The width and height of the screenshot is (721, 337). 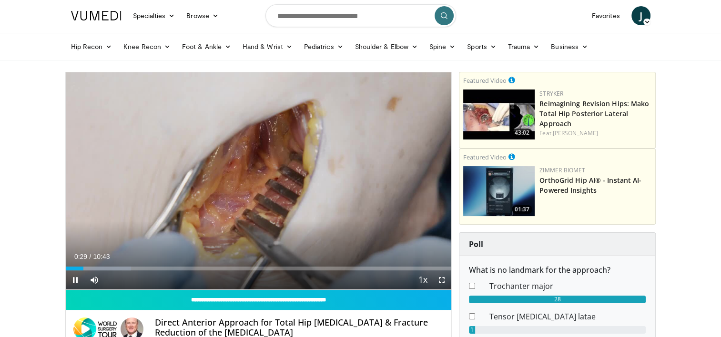 What do you see at coordinates (522, 210) in the screenshot?
I see `span: 01:37` at bounding box center [522, 210].